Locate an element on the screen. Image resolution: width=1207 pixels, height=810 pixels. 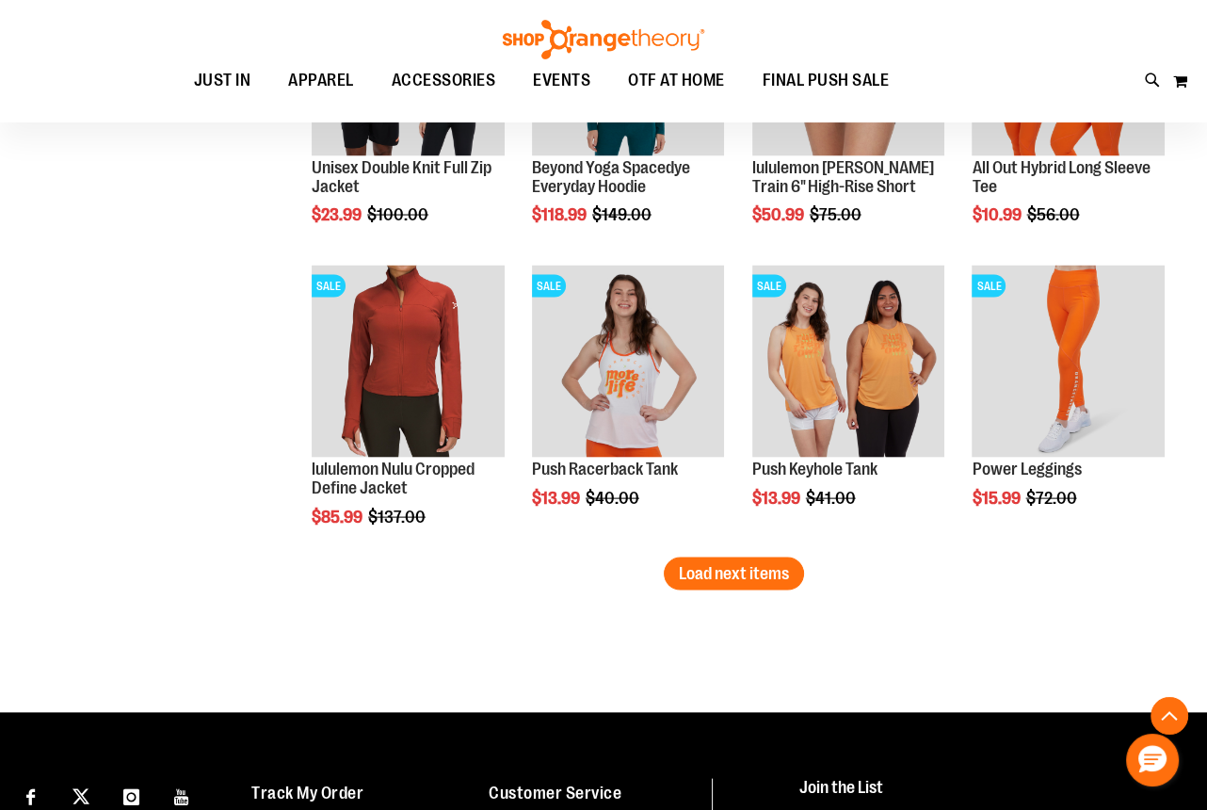
a: Unisex Double Knit Full Zip Jacket is located at coordinates (401, 177).